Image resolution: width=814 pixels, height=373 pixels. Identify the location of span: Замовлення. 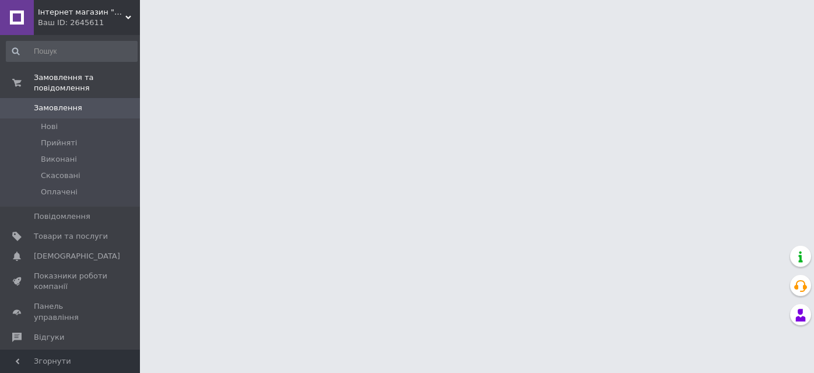
(58, 108).